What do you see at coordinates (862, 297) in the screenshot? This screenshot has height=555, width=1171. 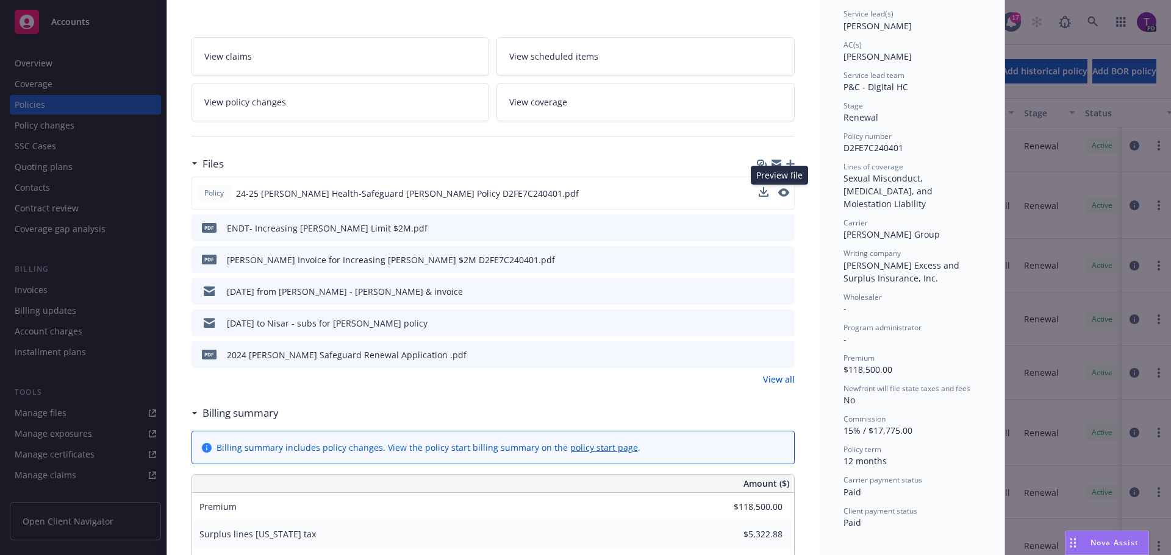 I see `span: Wholesaler` at bounding box center [862, 297].